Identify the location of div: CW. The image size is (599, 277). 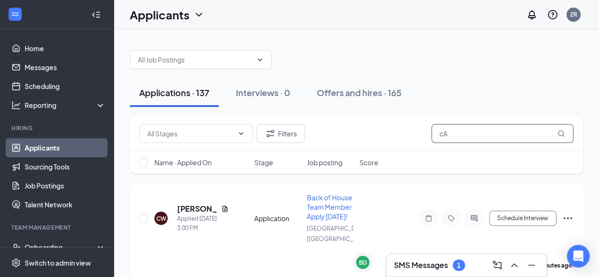
(161, 218).